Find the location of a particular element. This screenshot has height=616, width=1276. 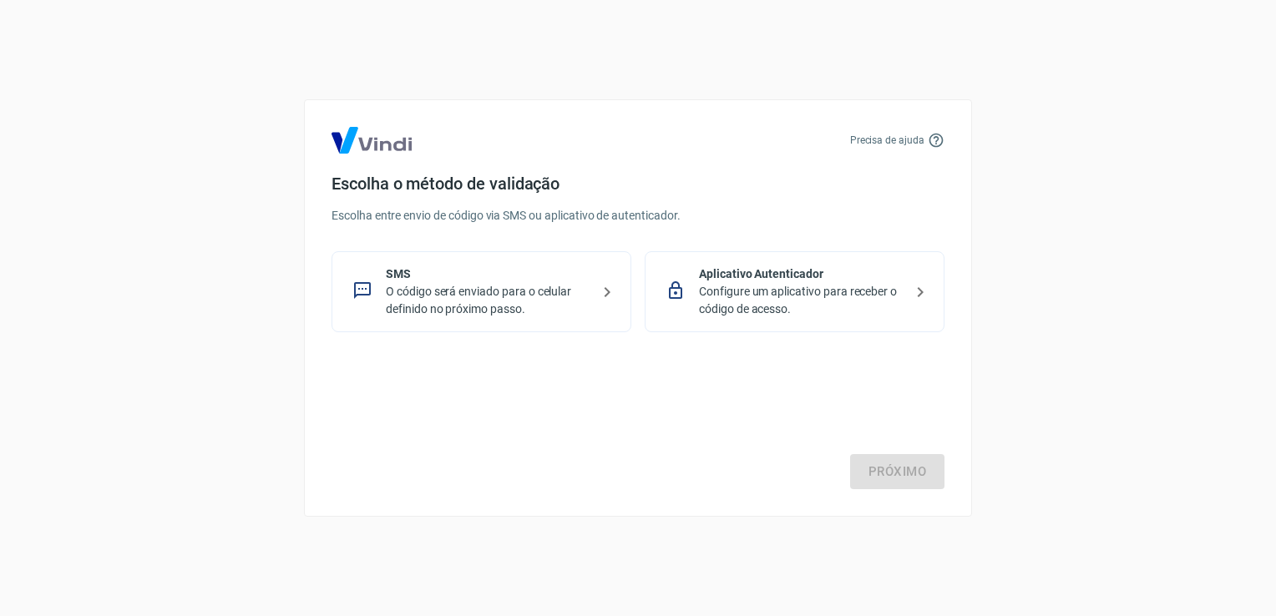

p: Configure um aplicativo para receber o código de acesso. is located at coordinates (801, 301).